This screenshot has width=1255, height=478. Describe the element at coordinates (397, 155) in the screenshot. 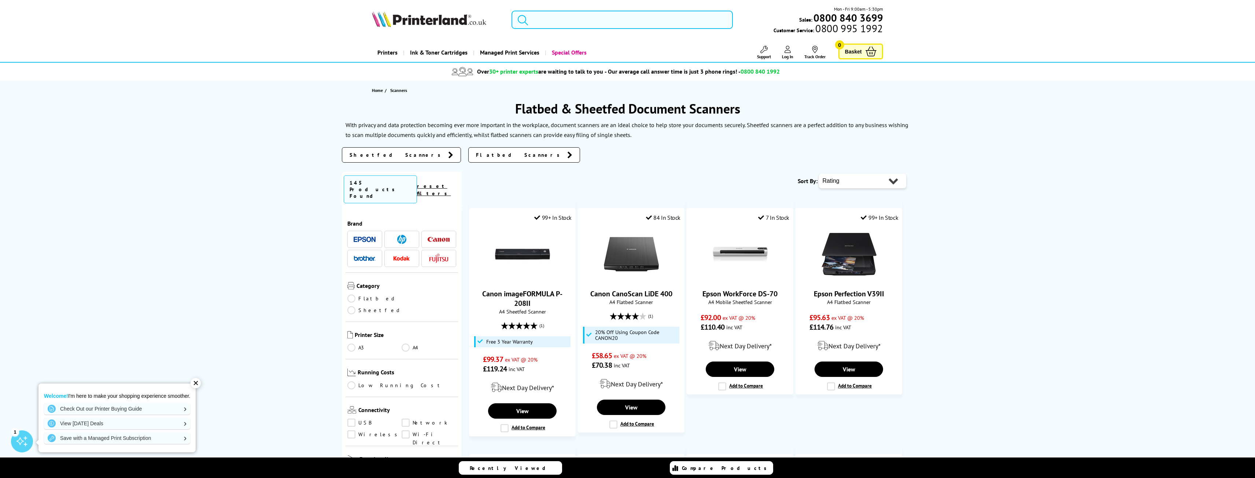

I see `span: Sheetfed Scanners` at that location.